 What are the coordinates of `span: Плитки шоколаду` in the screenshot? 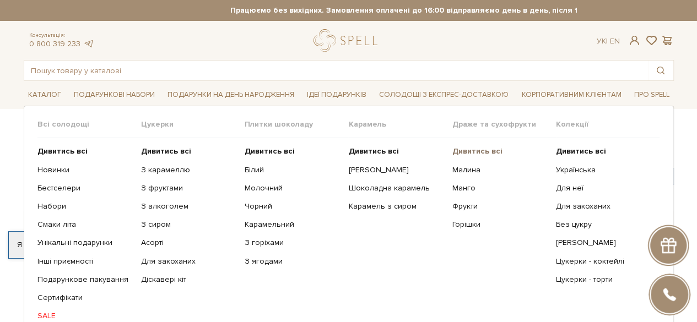 It's located at (296, 125).